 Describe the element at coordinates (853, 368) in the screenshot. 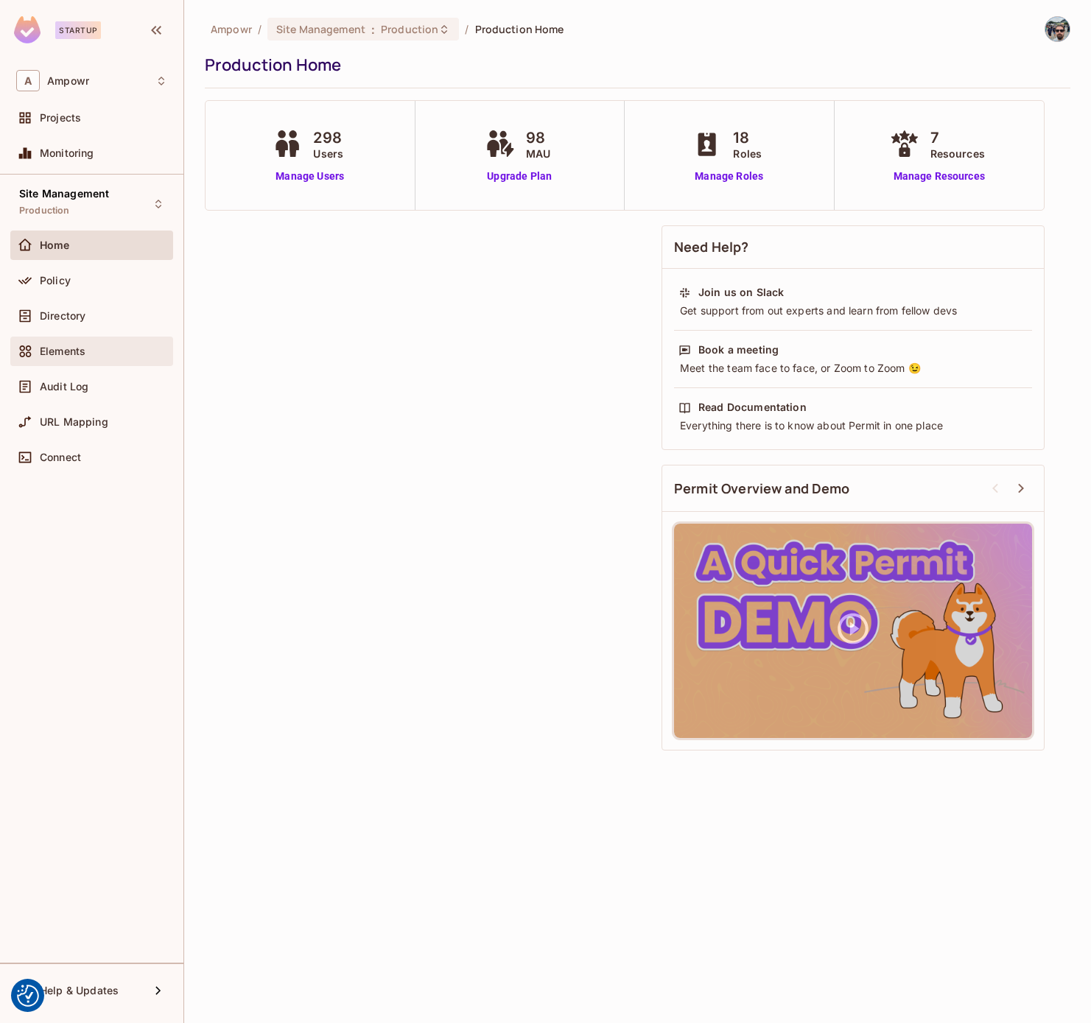

I see `div: Meet the team face to face, or Zoom to Zoom 😉` at that location.